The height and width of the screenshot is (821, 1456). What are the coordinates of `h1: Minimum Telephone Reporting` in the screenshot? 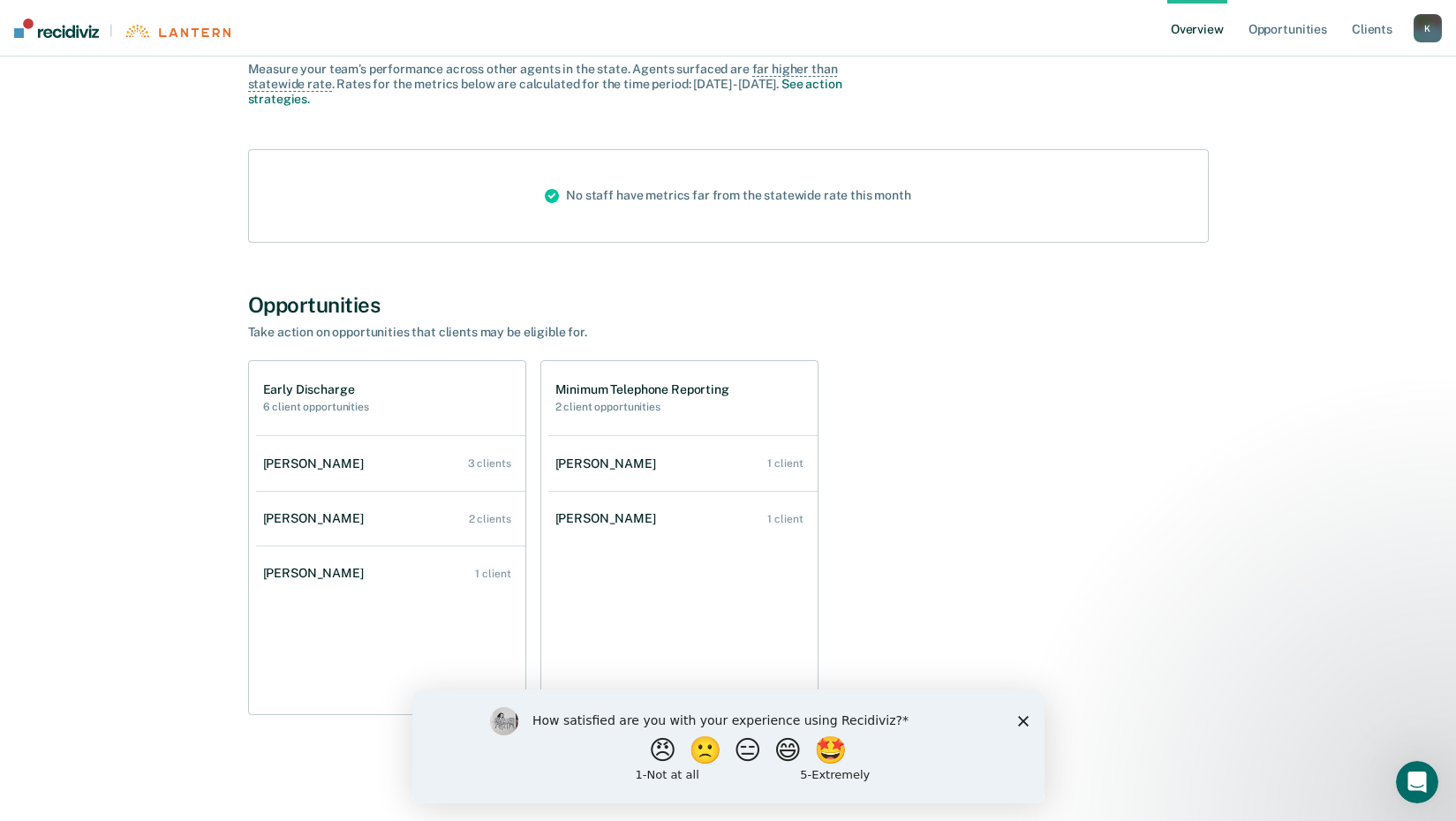 It's located at (642, 390).